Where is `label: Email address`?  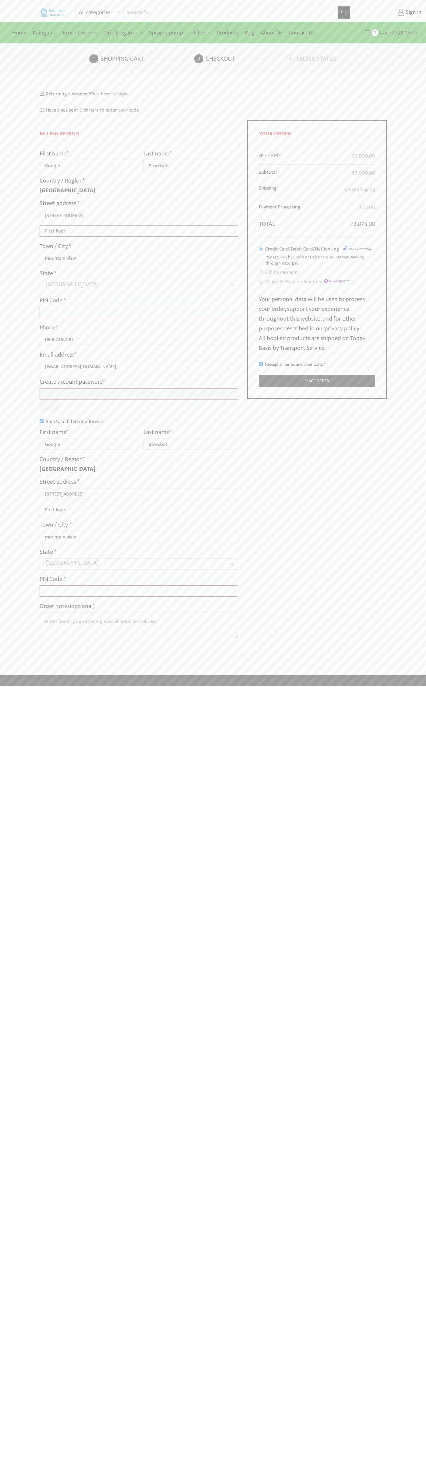
label: Email address is located at coordinates (58, 355).